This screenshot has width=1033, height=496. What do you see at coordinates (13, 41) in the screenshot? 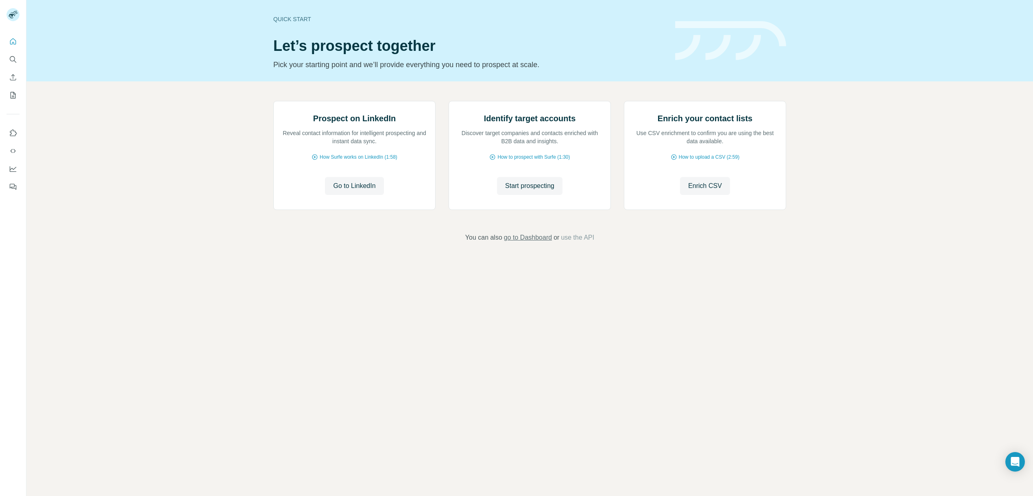
I see `button: Quick start` at bounding box center [13, 41].